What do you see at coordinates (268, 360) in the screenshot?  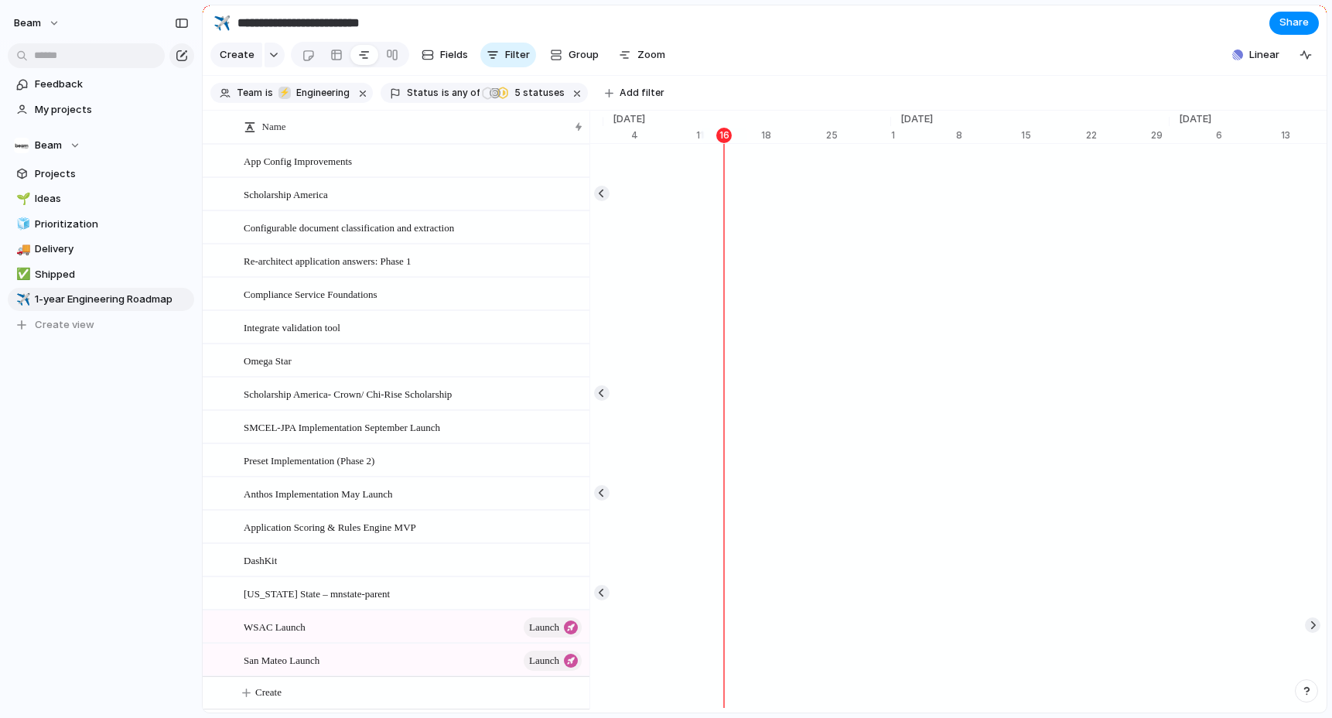 I see `span: Omega Star` at bounding box center [268, 360].